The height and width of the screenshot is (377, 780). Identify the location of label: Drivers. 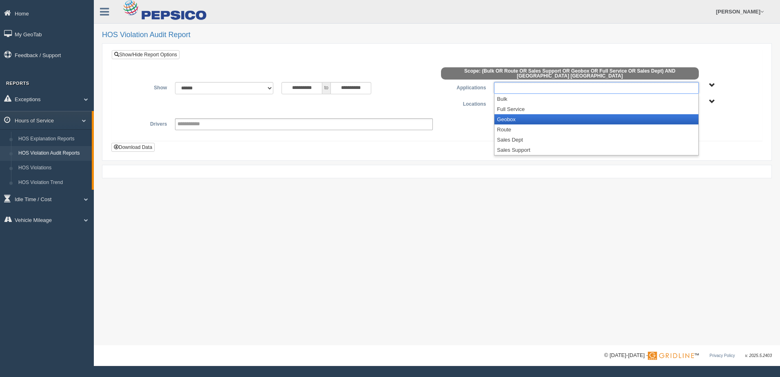
(144, 123).